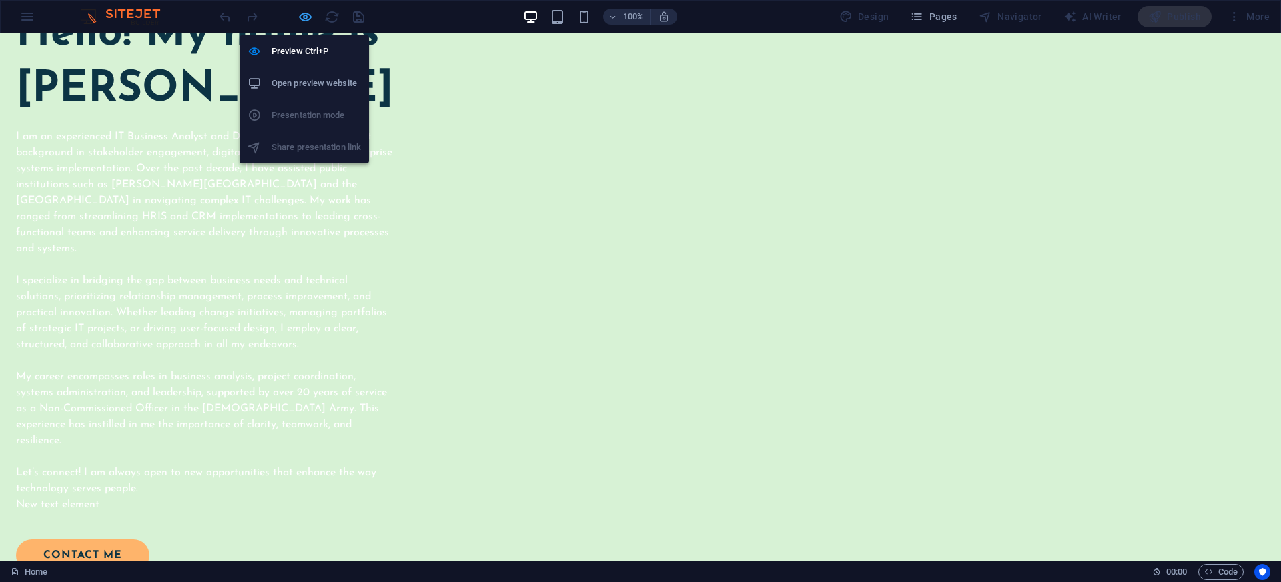 Image resolution: width=1281 pixels, height=582 pixels. Describe the element at coordinates (864, 17) in the screenshot. I see `div: Design (Ctrl+Alt+Y)` at that location.